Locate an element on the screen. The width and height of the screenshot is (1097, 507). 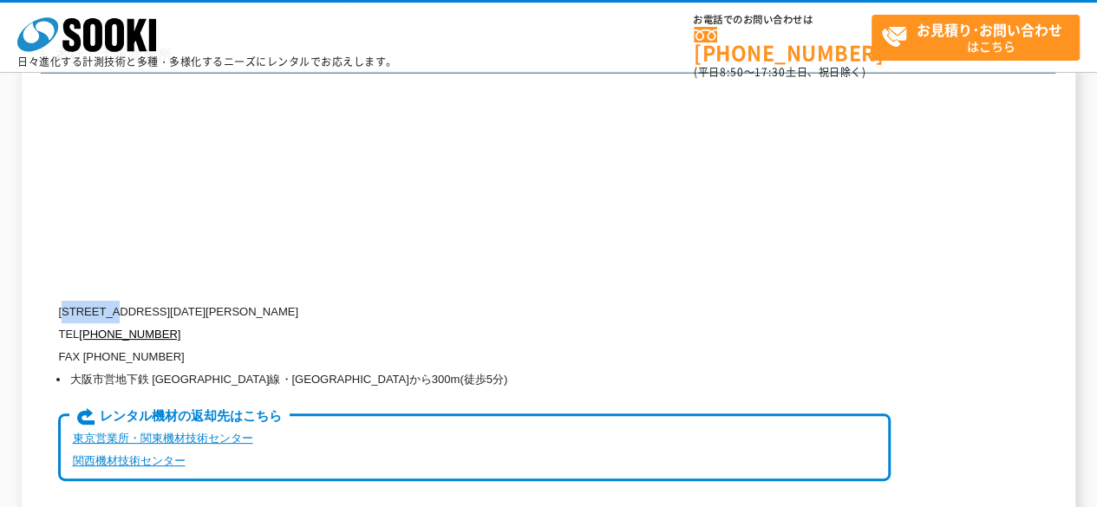
a: 関西機材技術センター is located at coordinates (128, 461).